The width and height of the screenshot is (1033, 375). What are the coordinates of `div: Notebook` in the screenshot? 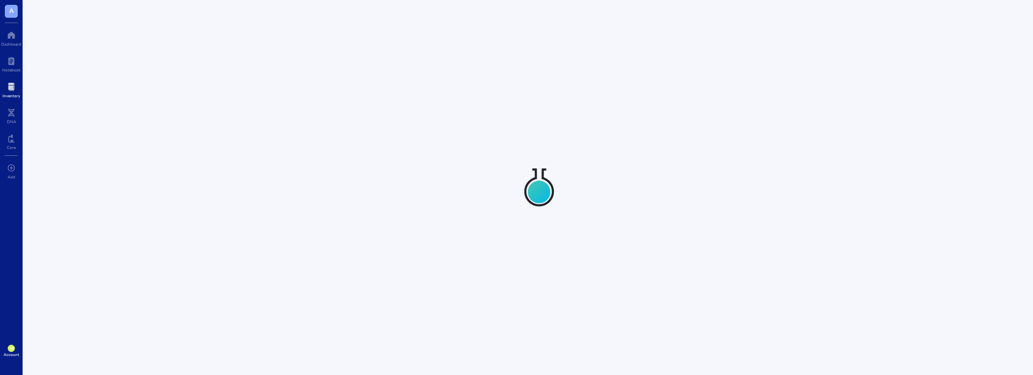 It's located at (11, 70).